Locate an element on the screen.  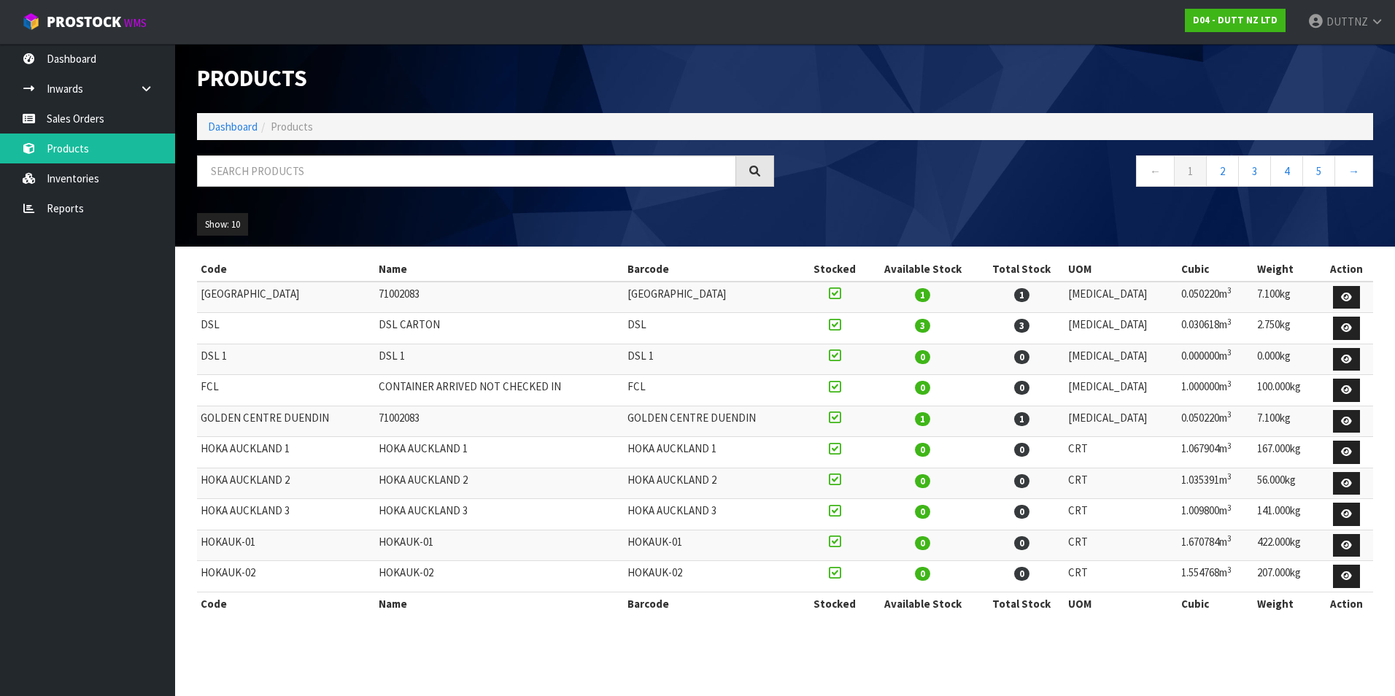
td: 7.100kg is located at coordinates (1287, 297).